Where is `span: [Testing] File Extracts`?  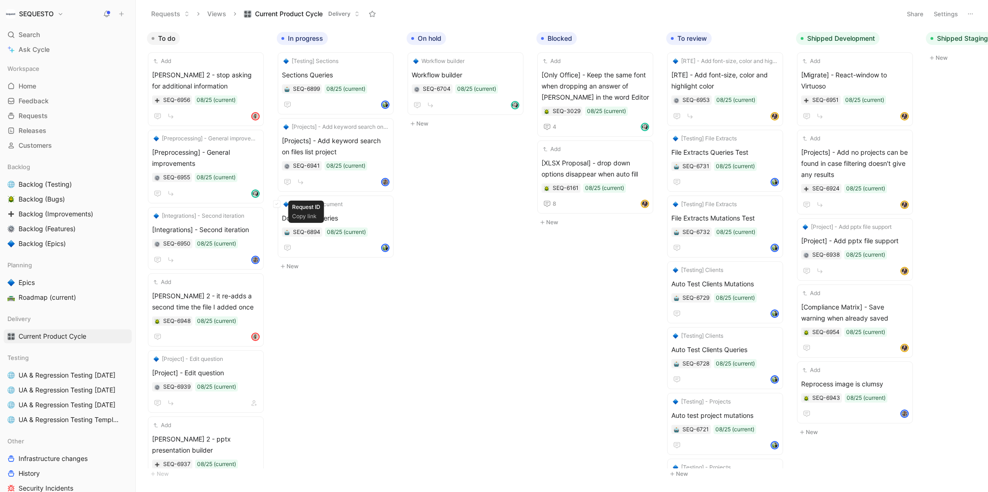
span: [Testing] File Extracts is located at coordinates (709, 139).